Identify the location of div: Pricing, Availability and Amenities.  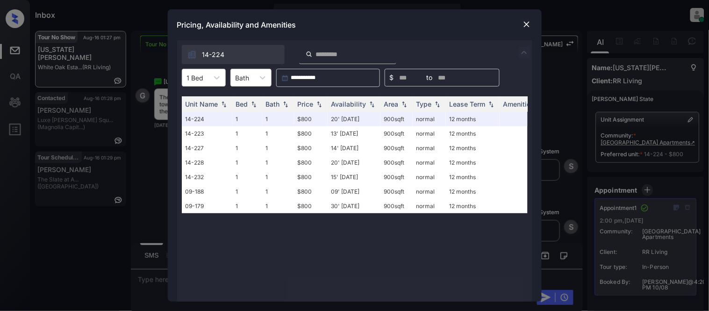
(355, 25).